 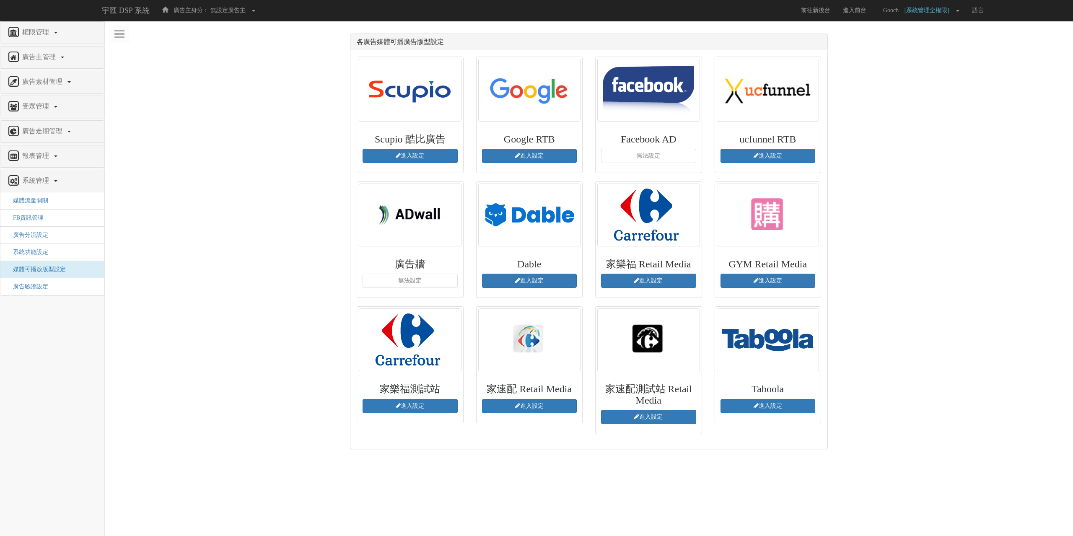 What do you see at coordinates (52, 82) in the screenshot?
I see `a: 廣告素材管理` at bounding box center [52, 82].